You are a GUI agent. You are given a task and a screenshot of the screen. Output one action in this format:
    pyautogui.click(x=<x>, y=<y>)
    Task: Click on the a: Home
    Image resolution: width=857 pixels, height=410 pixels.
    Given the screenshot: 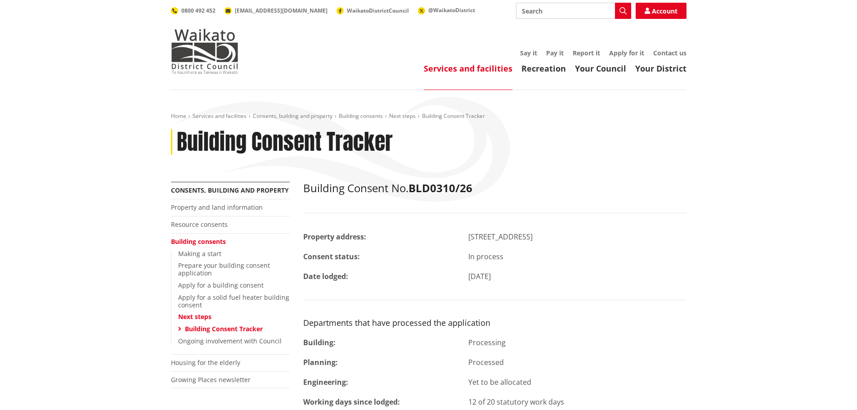 What is the action you would take?
    pyautogui.click(x=179, y=116)
    